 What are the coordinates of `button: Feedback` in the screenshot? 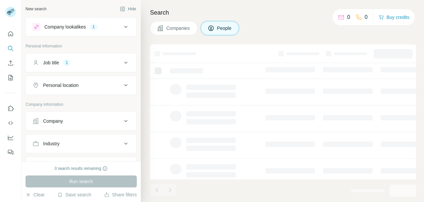 It's located at (11, 152).